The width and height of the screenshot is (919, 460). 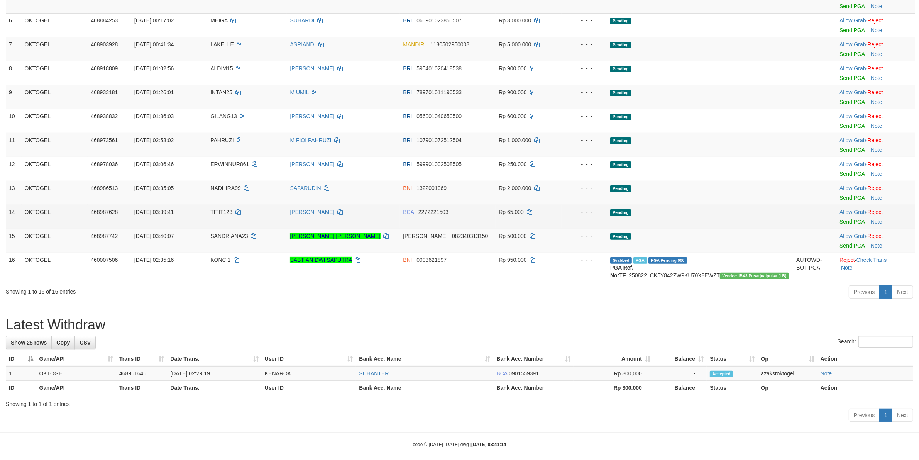 What do you see at coordinates (85, 342) in the screenshot?
I see `span: CSV` at bounding box center [85, 342].